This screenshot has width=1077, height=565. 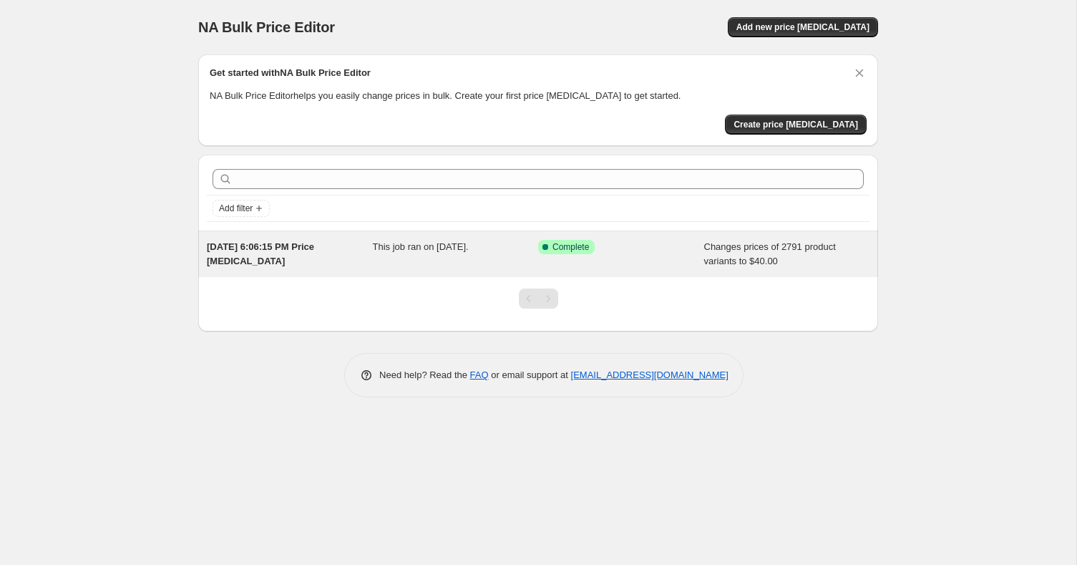 I want to click on span: Need help? Read the, so click(x=424, y=374).